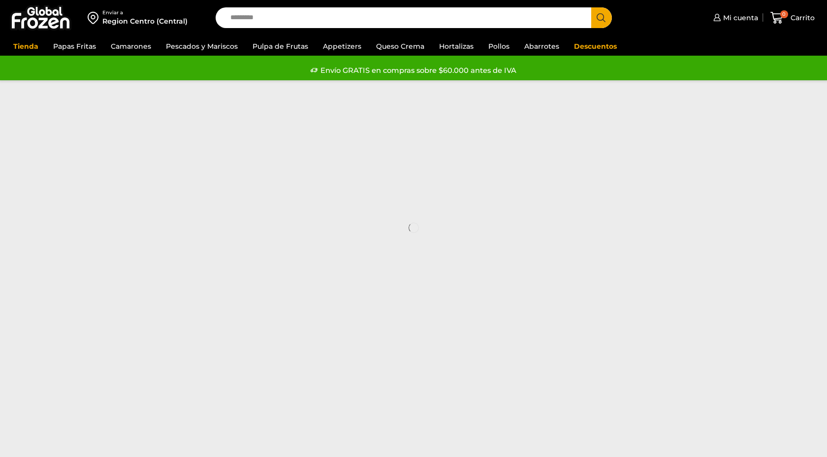  Describe the element at coordinates (95, 18) in the screenshot. I see `img: address-field-icon.svg` at that location.